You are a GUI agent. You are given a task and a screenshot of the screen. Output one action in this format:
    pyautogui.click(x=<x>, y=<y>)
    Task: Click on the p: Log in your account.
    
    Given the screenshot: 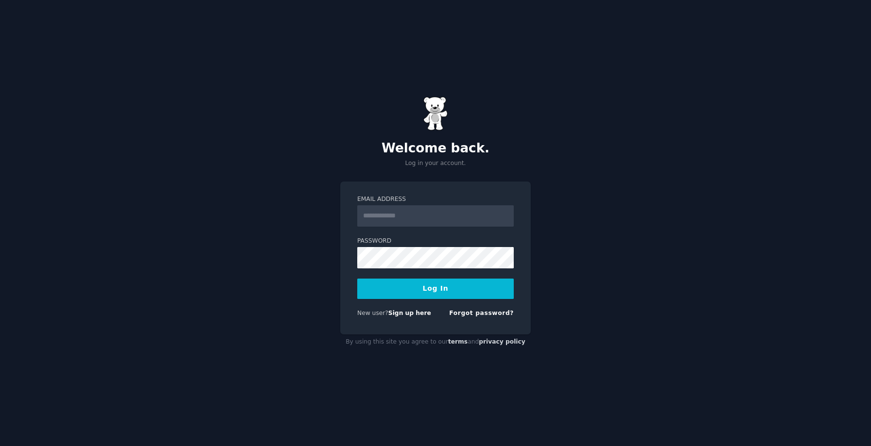 What is the action you would take?
    pyautogui.click(x=435, y=164)
    